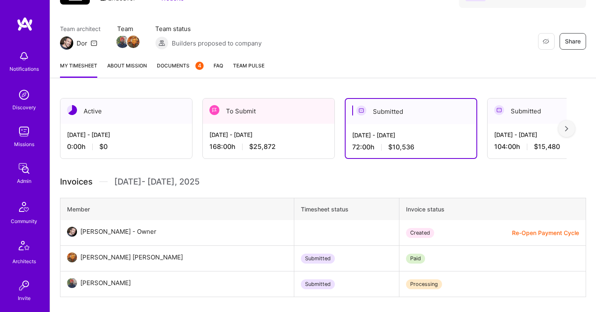 The width and height of the screenshot is (596, 312). What do you see at coordinates (162, 43) in the screenshot?
I see `img: Builders proposed to company` at bounding box center [162, 43].